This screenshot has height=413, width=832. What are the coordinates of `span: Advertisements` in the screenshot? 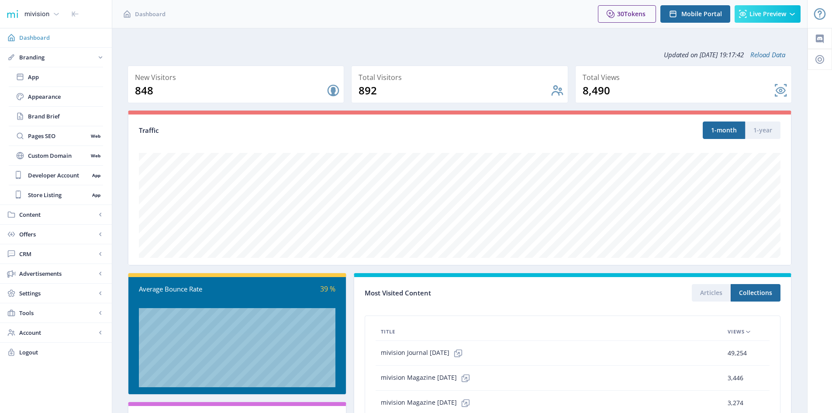 It's located at (58, 273).